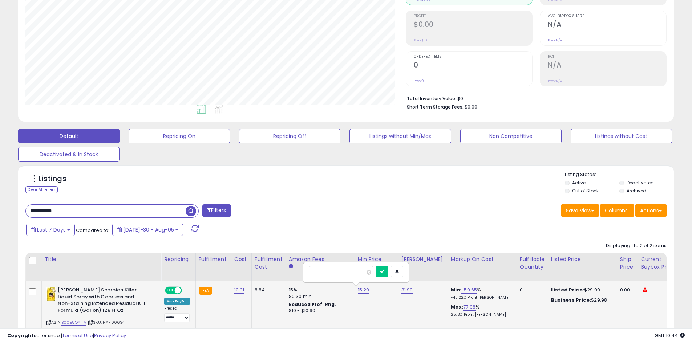 The image size is (692, 343). I want to click on span: OFF, so click(187, 291).